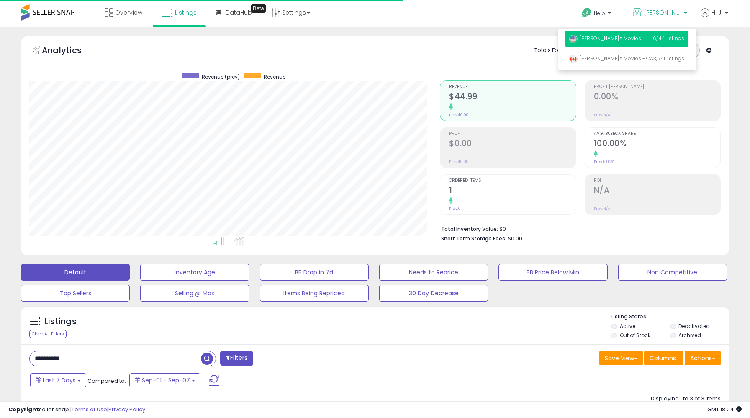  What do you see at coordinates (314, 293) in the screenshot?
I see `button: Items Being Repriced` at bounding box center [314, 293].